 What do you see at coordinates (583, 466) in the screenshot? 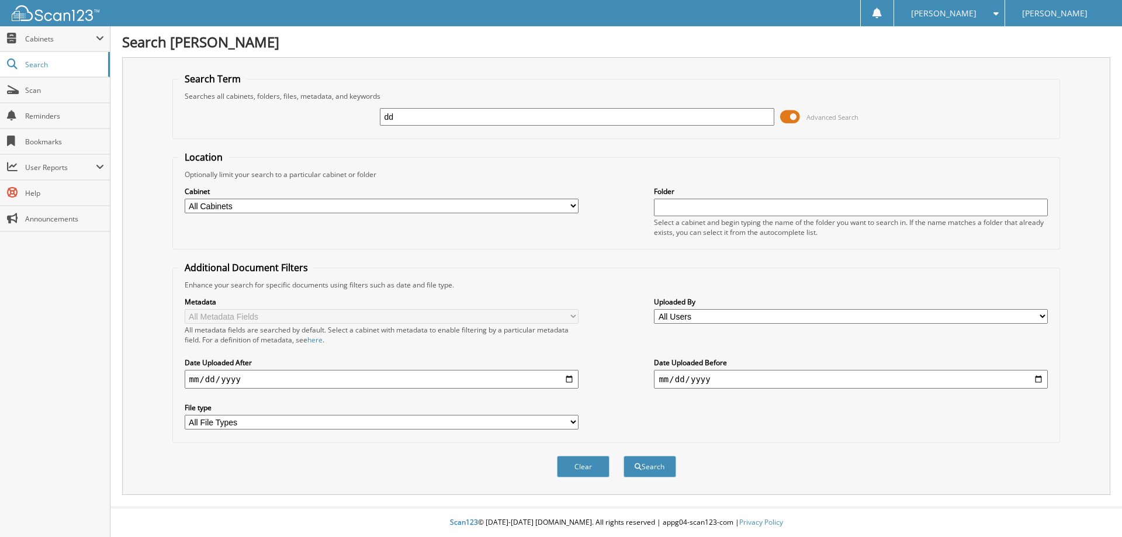
I see `button: Clear` at bounding box center [583, 466].